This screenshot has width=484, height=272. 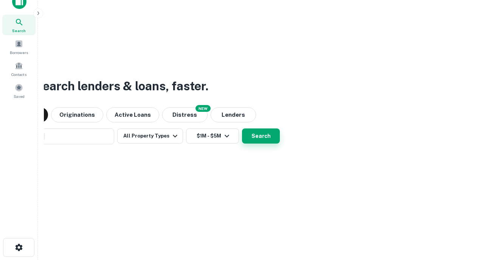 I want to click on h3: Search lenders & loans, faster., so click(x=121, y=86).